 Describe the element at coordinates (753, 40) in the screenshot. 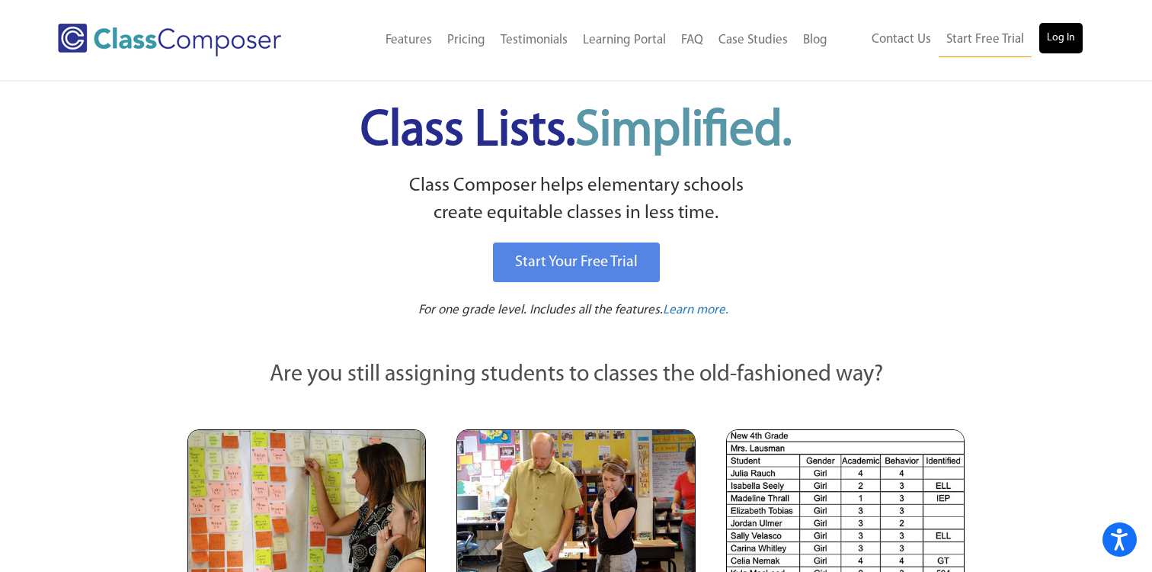

I see `a: Case Studies` at that location.